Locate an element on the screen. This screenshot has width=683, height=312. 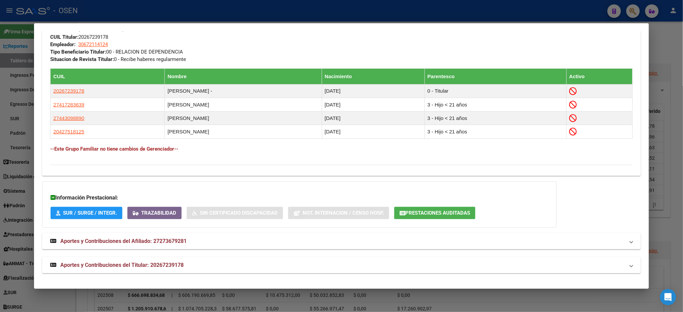
span: Prestaciones Auditadas is located at coordinates (438, 213).